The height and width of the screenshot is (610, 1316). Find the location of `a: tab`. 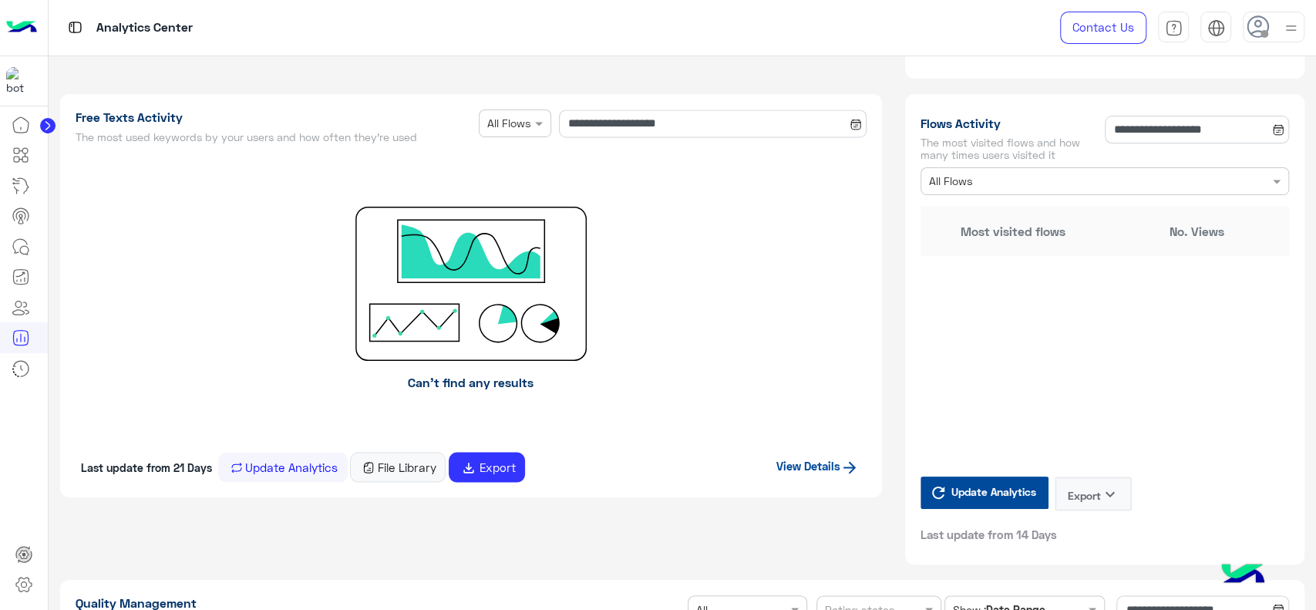

a: tab is located at coordinates (1173, 28).